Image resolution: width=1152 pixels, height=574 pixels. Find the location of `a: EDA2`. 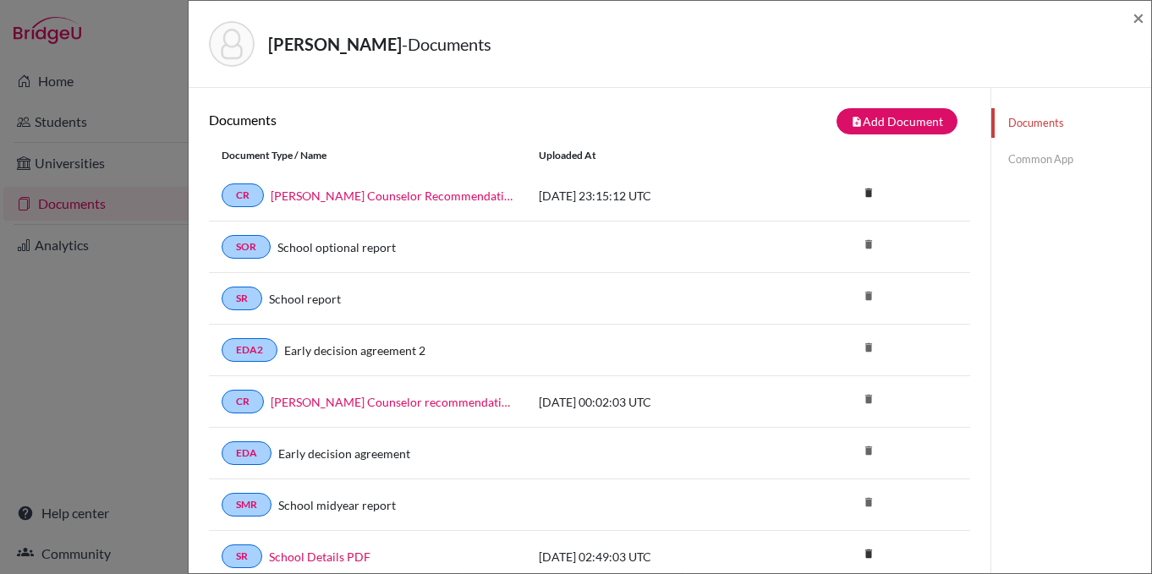

a: EDA2 is located at coordinates (250, 350).